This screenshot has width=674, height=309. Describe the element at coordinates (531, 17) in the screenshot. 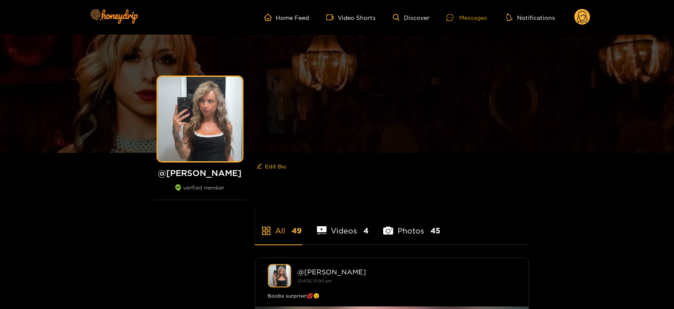

I see `button: Notifications` at that location.